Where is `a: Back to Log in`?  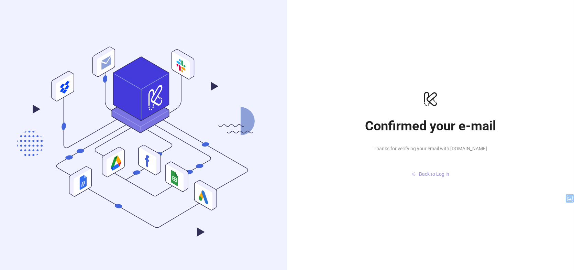
a: Back to Log in is located at coordinates (431, 169).